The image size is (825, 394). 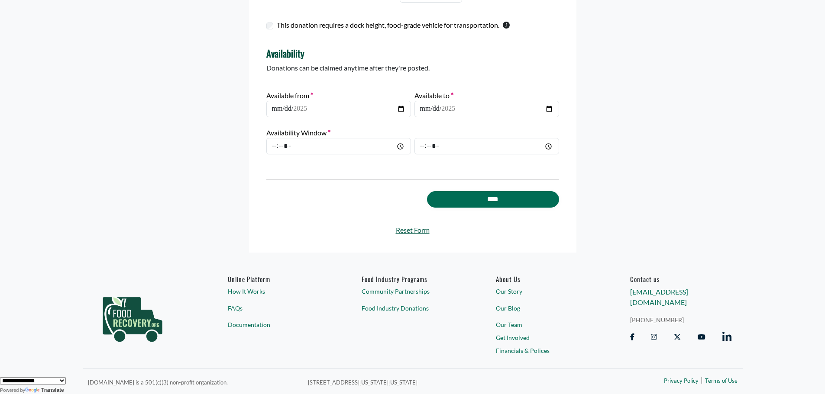 I want to click on a: Our Story, so click(x=546, y=291).